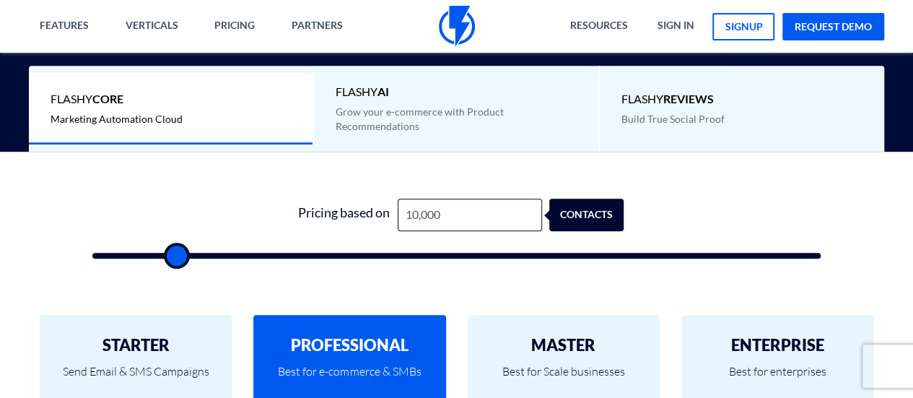 This screenshot has width=913, height=398. What do you see at coordinates (689, 98) in the screenshot?
I see `b: REVIEWS` at bounding box center [689, 98].